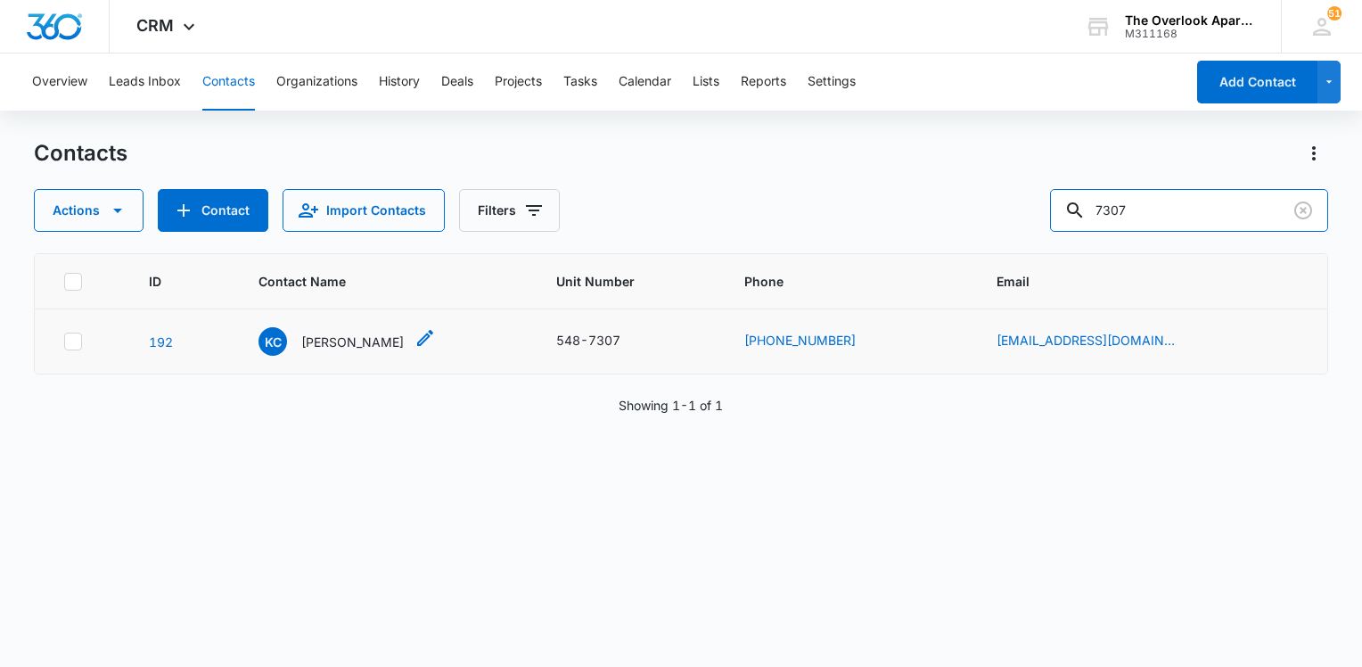 The width and height of the screenshot is (1362, 667). Describe the element at coordinates (364, 210) in the screenshot. I see `button: Import Contacts` at that location.